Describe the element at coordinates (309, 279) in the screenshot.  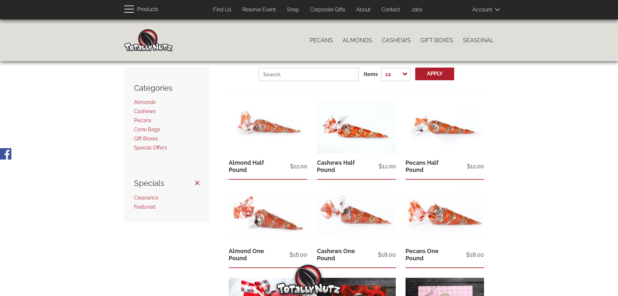
I see `a: Totally Nutz Logo` at that location.